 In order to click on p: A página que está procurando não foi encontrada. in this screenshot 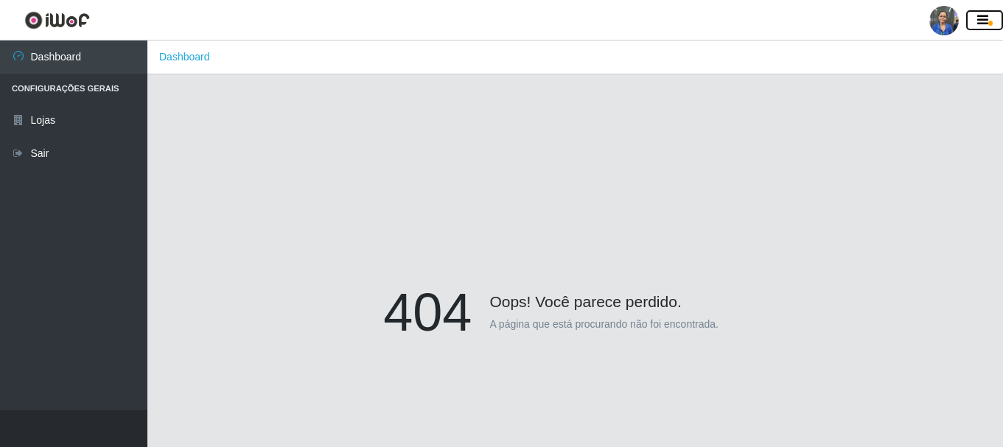, I will do `click(604, 324)`.